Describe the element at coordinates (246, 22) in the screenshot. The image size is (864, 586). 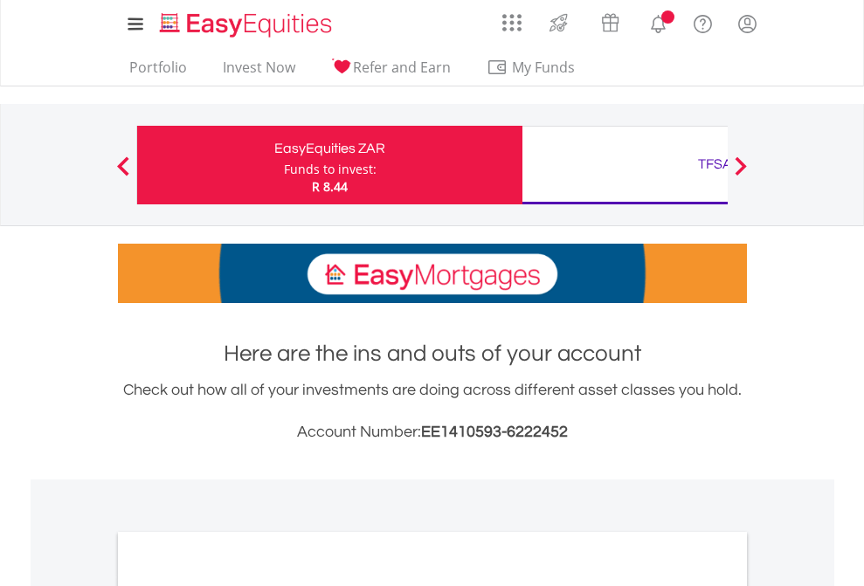
I see `a: Home page` at that location.